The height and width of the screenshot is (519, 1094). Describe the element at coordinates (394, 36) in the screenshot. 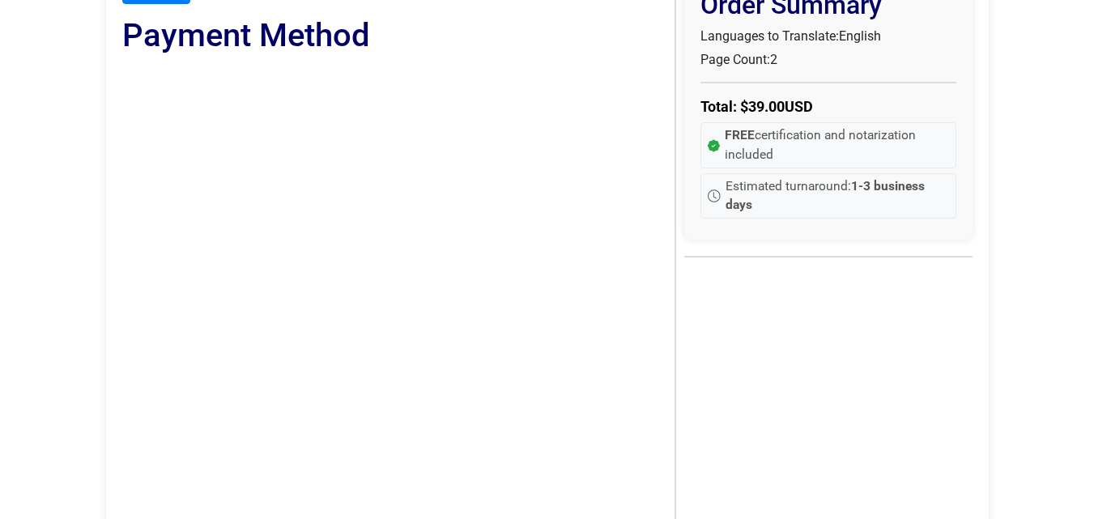

I see `h1: Payment Method` at that location.